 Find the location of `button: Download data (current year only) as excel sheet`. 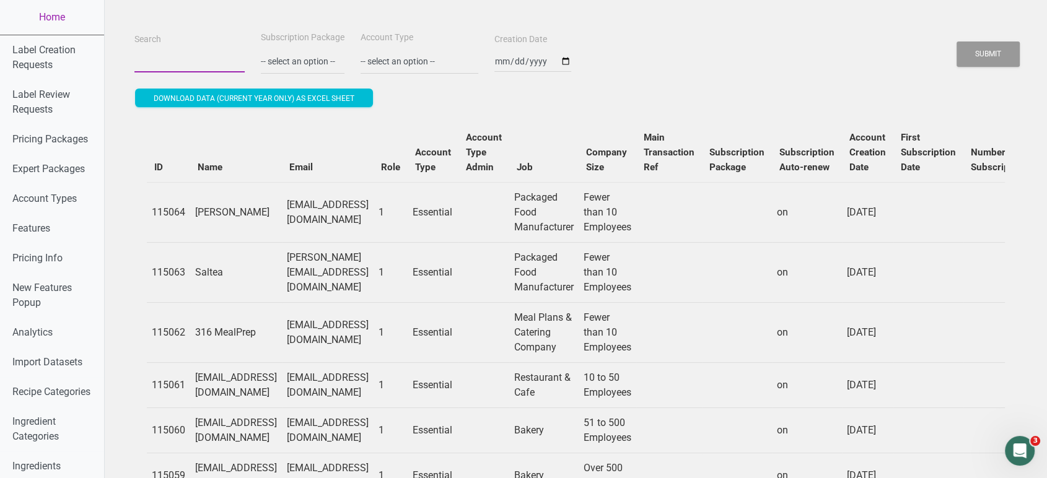

button: Download data (current year only) as excel sheet is located at coordinates (254, 98).